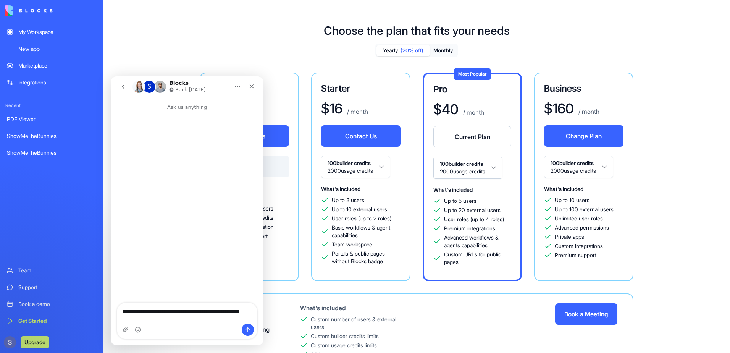  What do you see at coordinates (15, 253) in the screenshot?
I see `button: Upload attachment` at bounding box center [15, 253].